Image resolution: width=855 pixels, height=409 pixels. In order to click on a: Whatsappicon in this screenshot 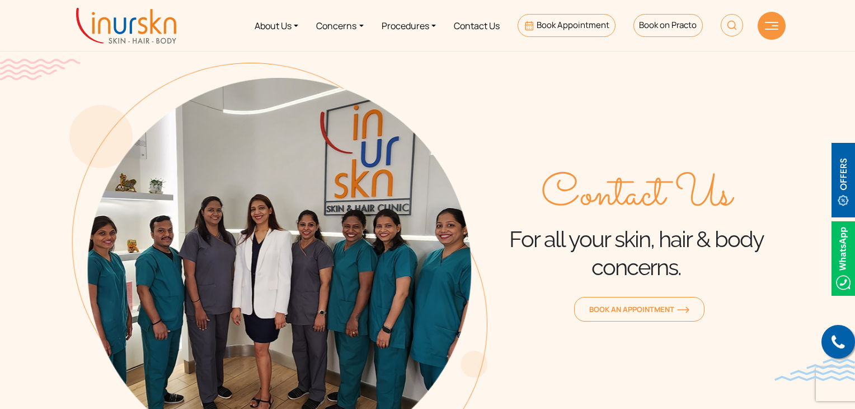, I will do `click(844, 258)`.